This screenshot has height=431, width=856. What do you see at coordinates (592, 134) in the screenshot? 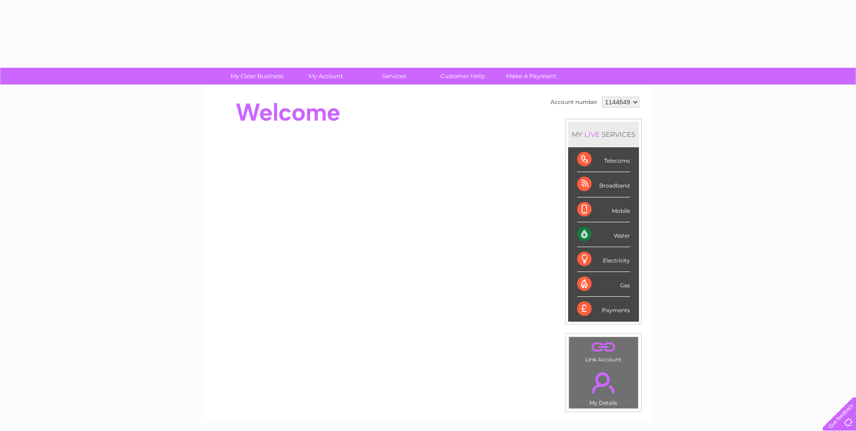
I see `div: LIVE` at bounding box center [592, 134].